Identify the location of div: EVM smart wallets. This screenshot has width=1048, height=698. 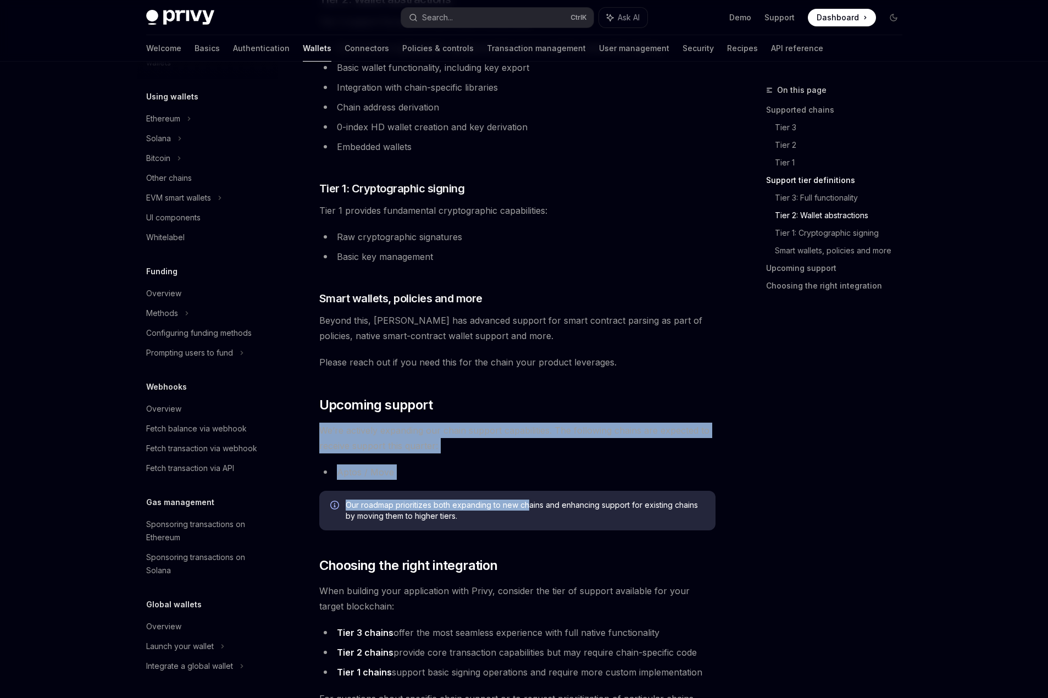
(179, 198).